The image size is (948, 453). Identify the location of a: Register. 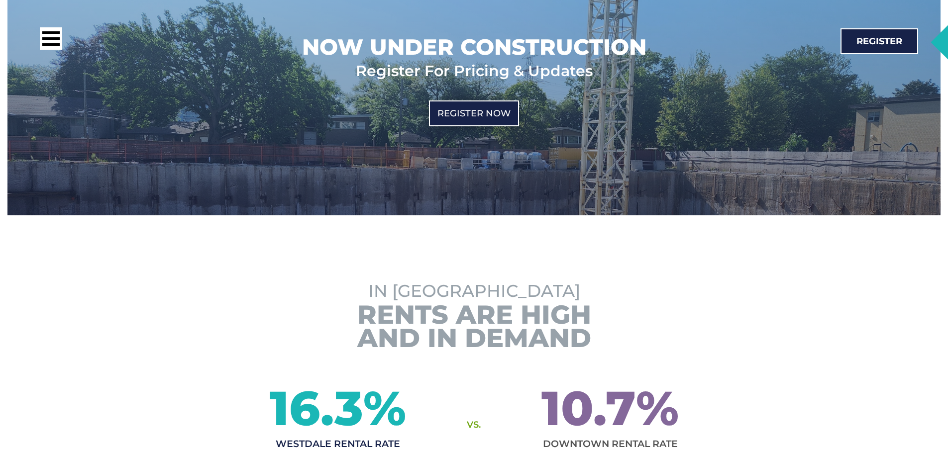
(879, 41).